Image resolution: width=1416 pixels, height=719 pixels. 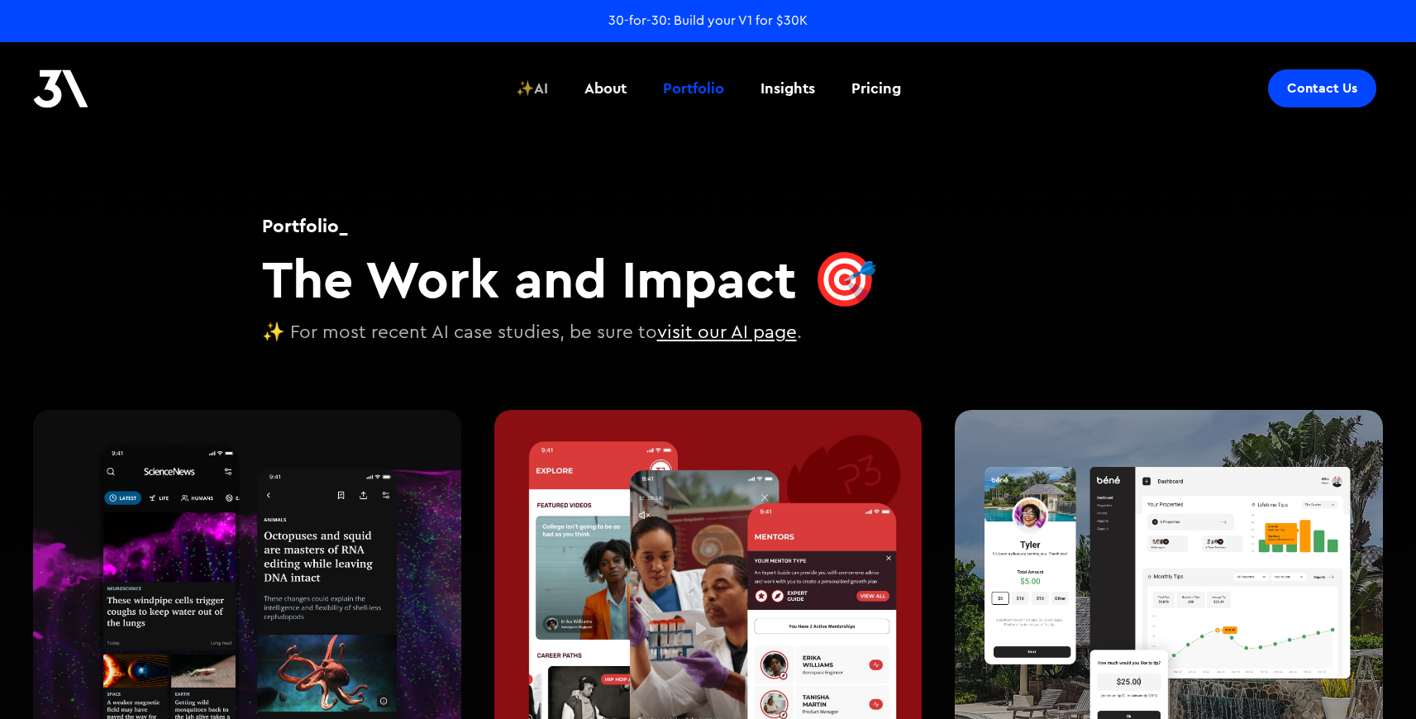 I want to click on h1: Portfolio_, so click(x=570, y=226).